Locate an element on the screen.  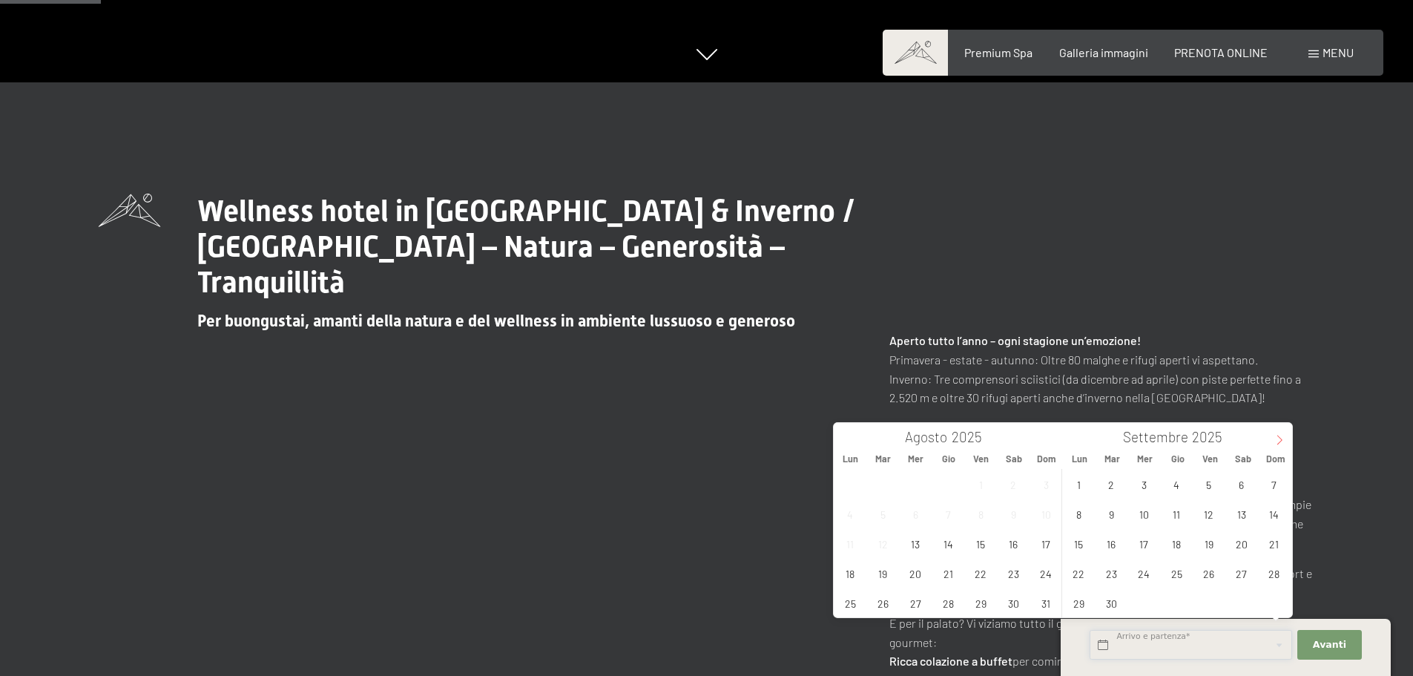
span: Agosto 11, 2025 is located at coordinates (850, 543).